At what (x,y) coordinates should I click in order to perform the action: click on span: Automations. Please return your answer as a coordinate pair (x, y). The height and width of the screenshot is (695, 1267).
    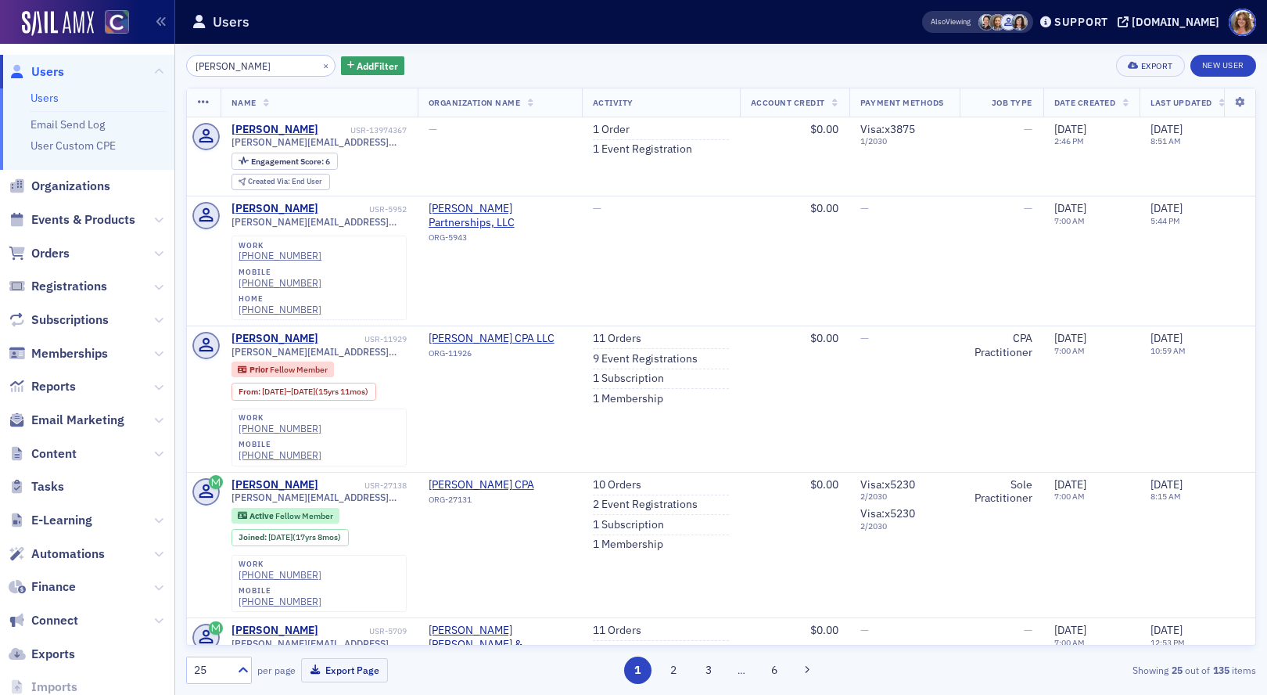
    Looking at the image, I should click on (68, 554).